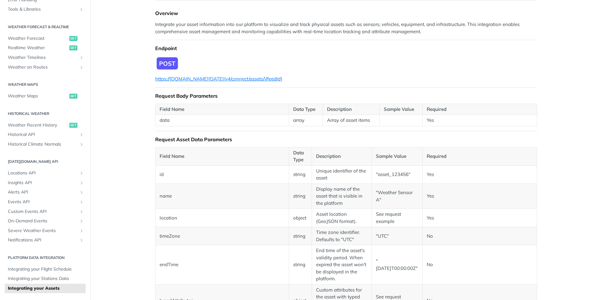 This screenshot has height=300, width=602. What do you see at coordinates (45, 125) in the screenshot?
I see `a: Weather Recent Historyget` at bounding box center [45, 125].